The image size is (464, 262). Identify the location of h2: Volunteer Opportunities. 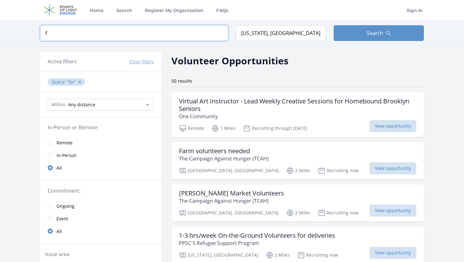
(230, 61).